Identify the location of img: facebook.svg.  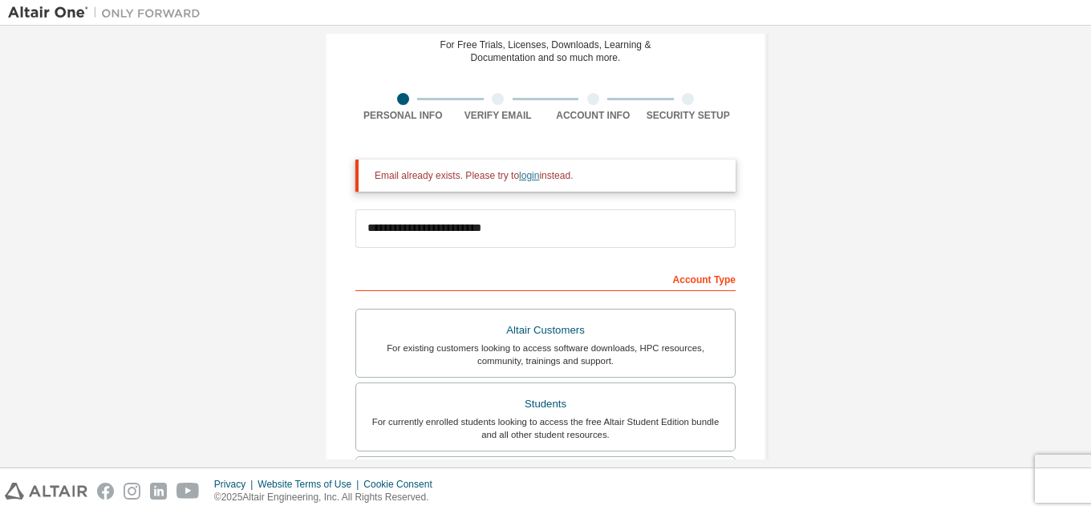
(105, 491).